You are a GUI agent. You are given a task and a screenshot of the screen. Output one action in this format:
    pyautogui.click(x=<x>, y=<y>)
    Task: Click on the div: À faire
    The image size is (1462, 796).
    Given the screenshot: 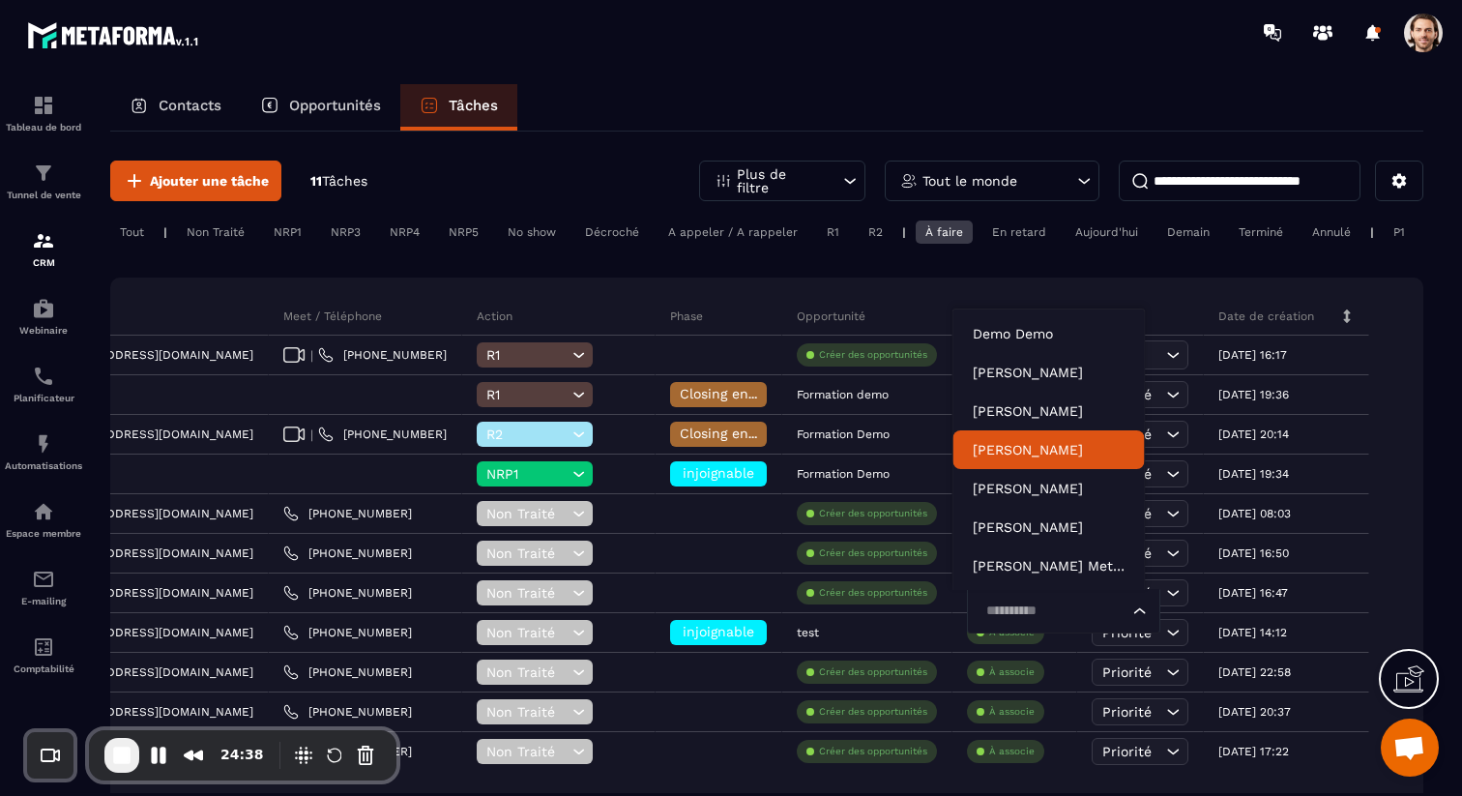 What is the action you would take?
    pyautogui.click(x=944, y=232)
    